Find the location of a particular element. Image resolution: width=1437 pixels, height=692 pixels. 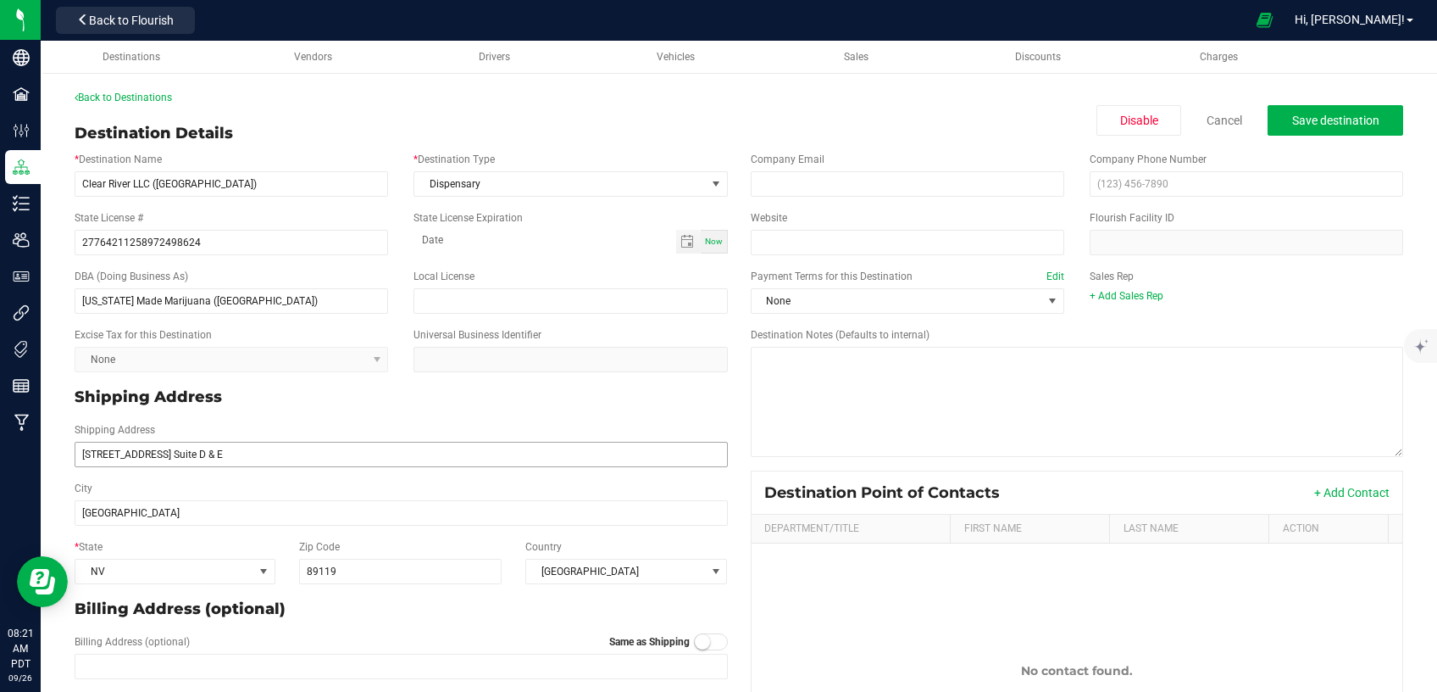

inline-svg: Tags is located at coordinates (21, 349).